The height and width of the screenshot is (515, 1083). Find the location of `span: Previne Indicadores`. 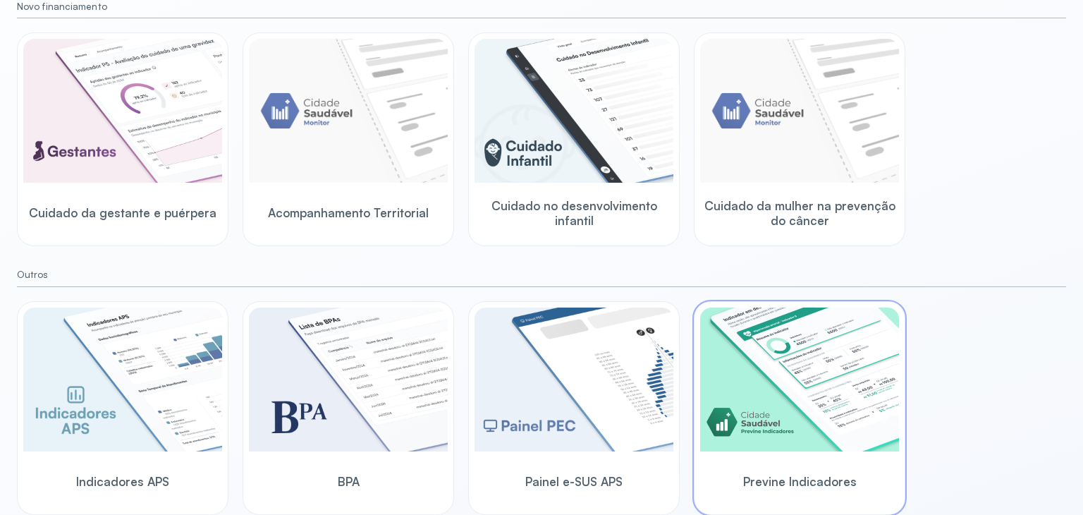

span: Previne Indicadores is located at coordinates (800, 481).